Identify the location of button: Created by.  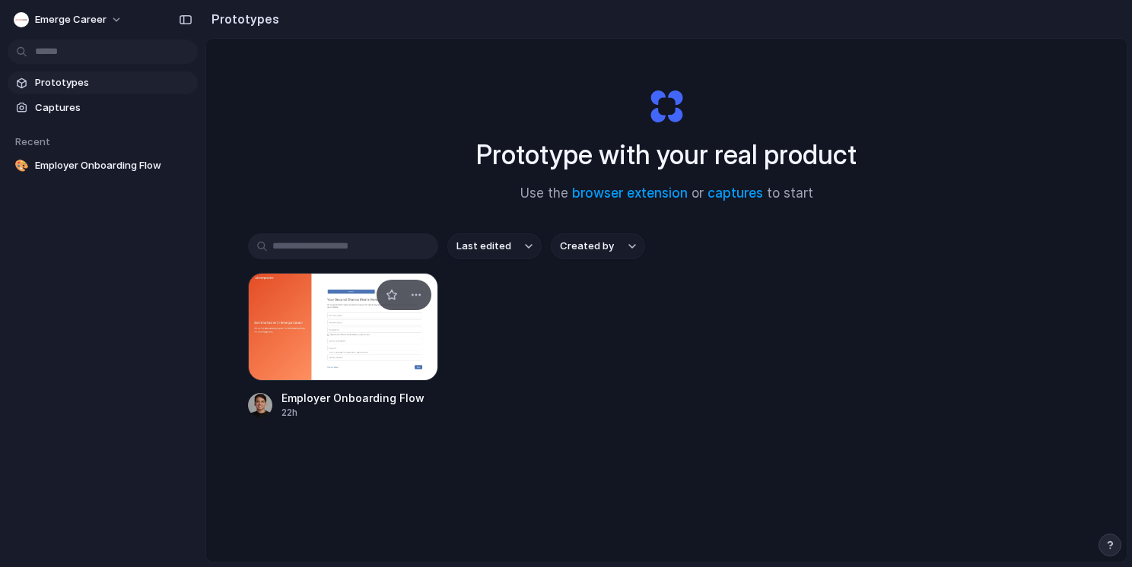
(598, 246).